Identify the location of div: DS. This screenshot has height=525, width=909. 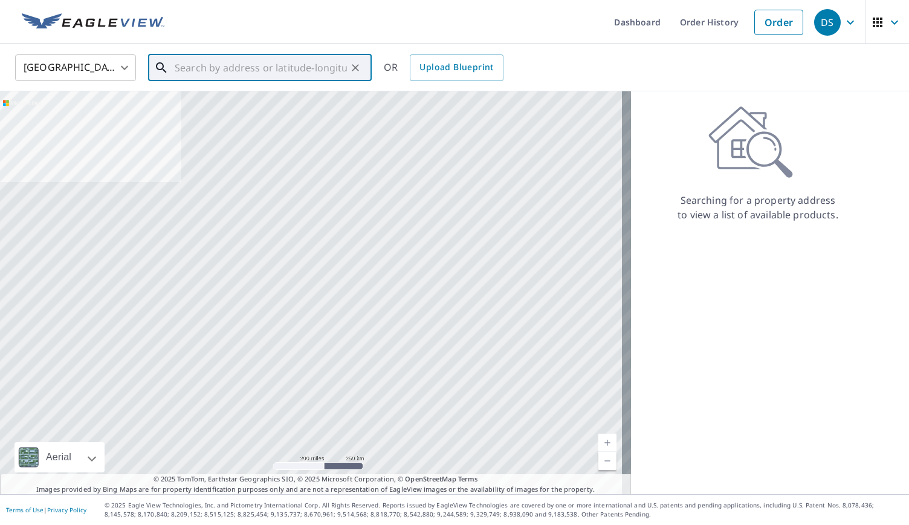
(827, 22).